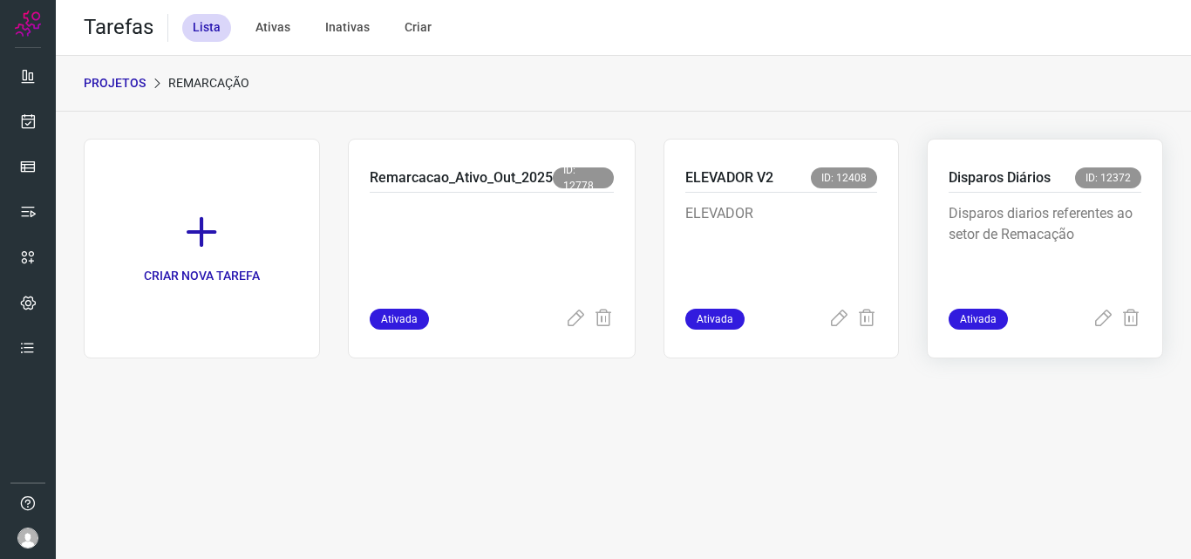  I want to click on p: ELEVADOR, so click(781, 247).